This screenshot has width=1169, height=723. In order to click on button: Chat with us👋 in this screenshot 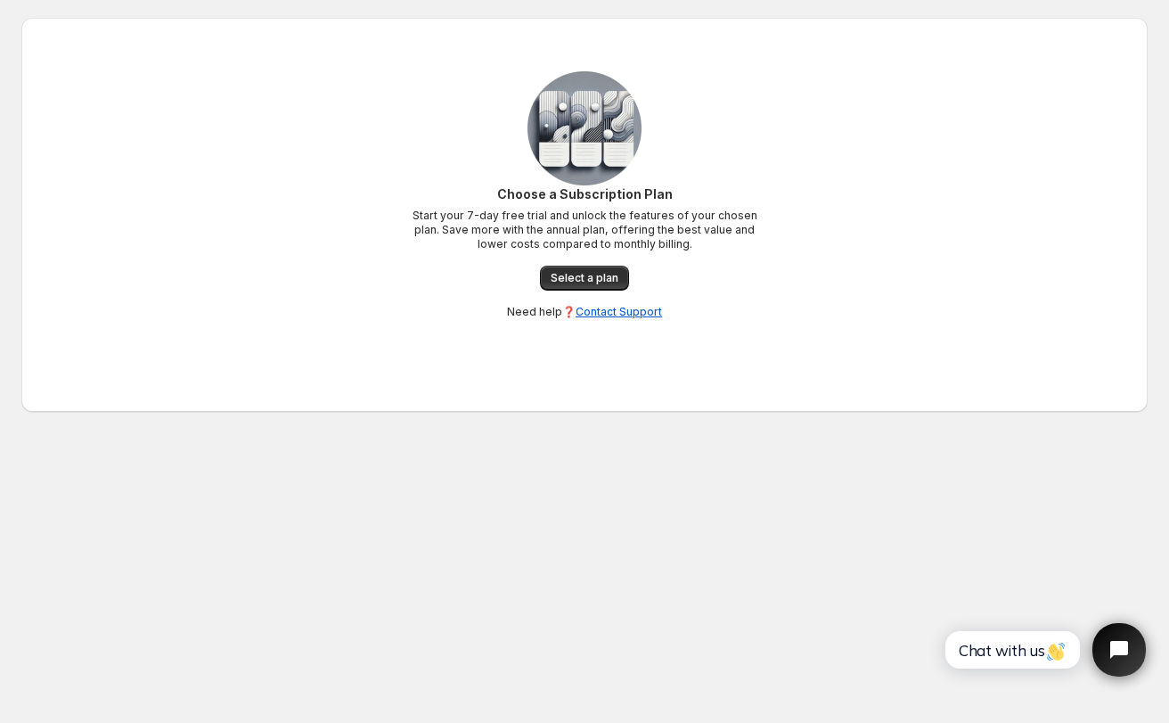, I will do `click(86, 42)`.